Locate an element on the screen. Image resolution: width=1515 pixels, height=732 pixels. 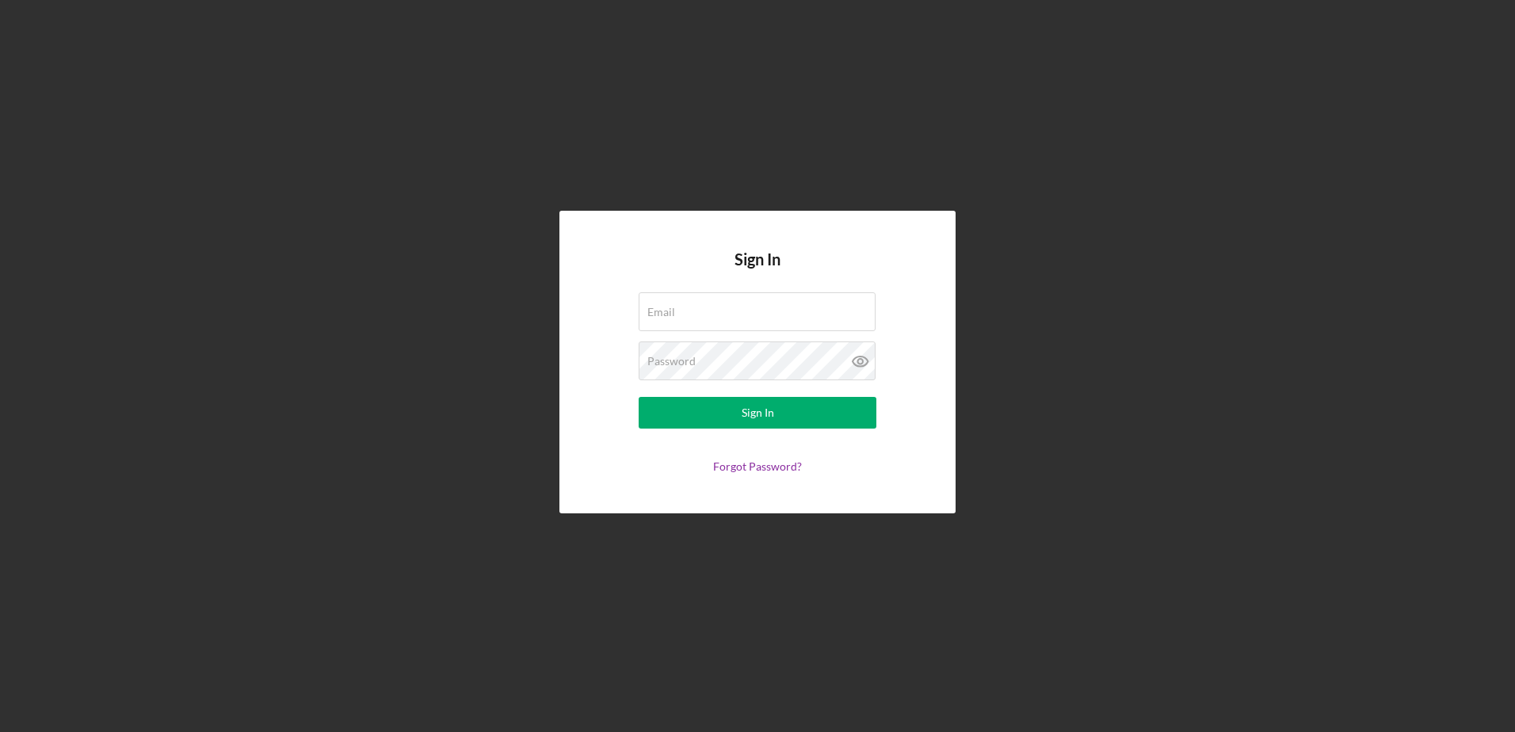
a: Forgot Password? is located at coordinates (757, 466).